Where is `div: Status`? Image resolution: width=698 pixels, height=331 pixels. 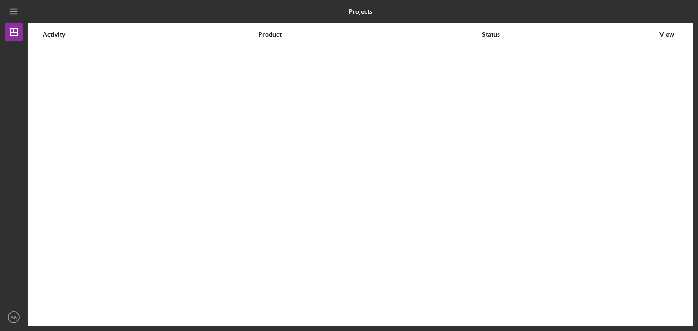
div: Status is located at coordinates (568, 34).